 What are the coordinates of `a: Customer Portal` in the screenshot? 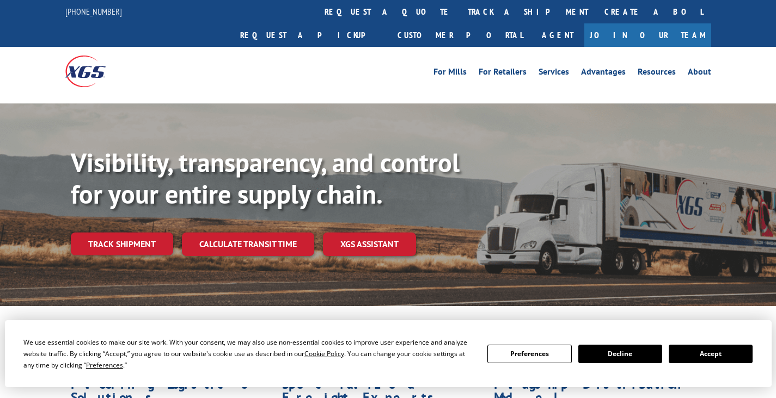 It's located at (460, 35).